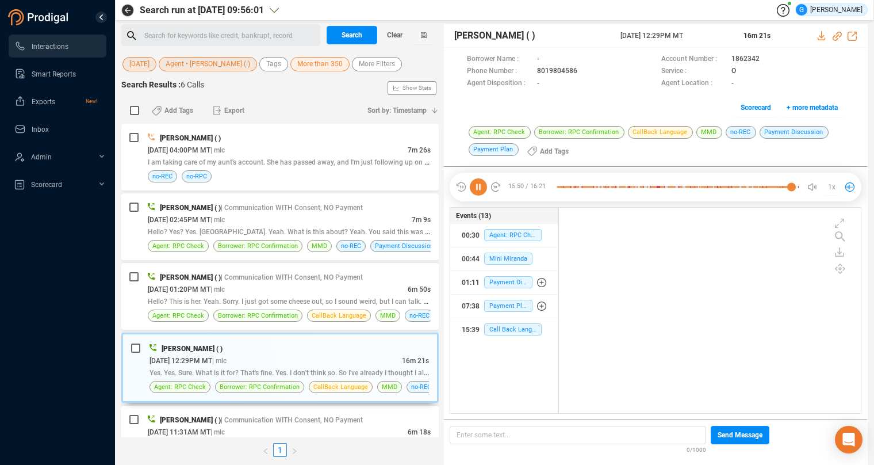  Describe the element at coordinates (693, 59) in the screenshot. I see `span: Account Number :` at that location.